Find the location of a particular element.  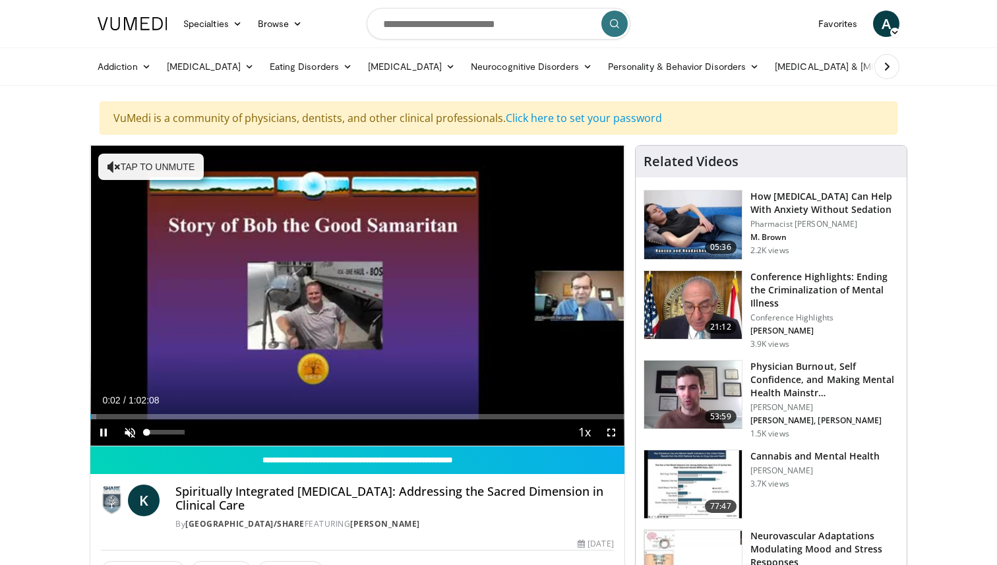

h3: Conference Highlights: Ending the Criminalization of Mental Illness is located at coordinates (824, 290).